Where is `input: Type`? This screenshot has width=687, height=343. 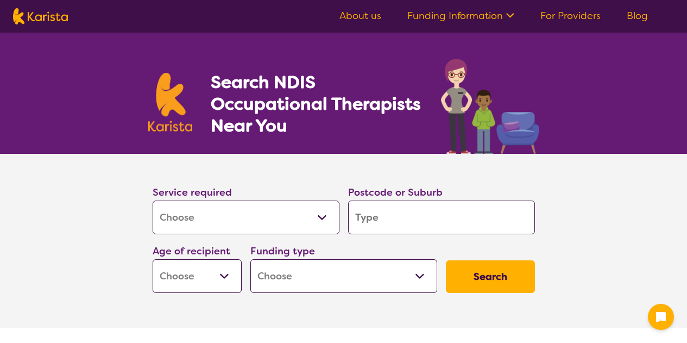 input: Type is located at coordinates (441, 217).